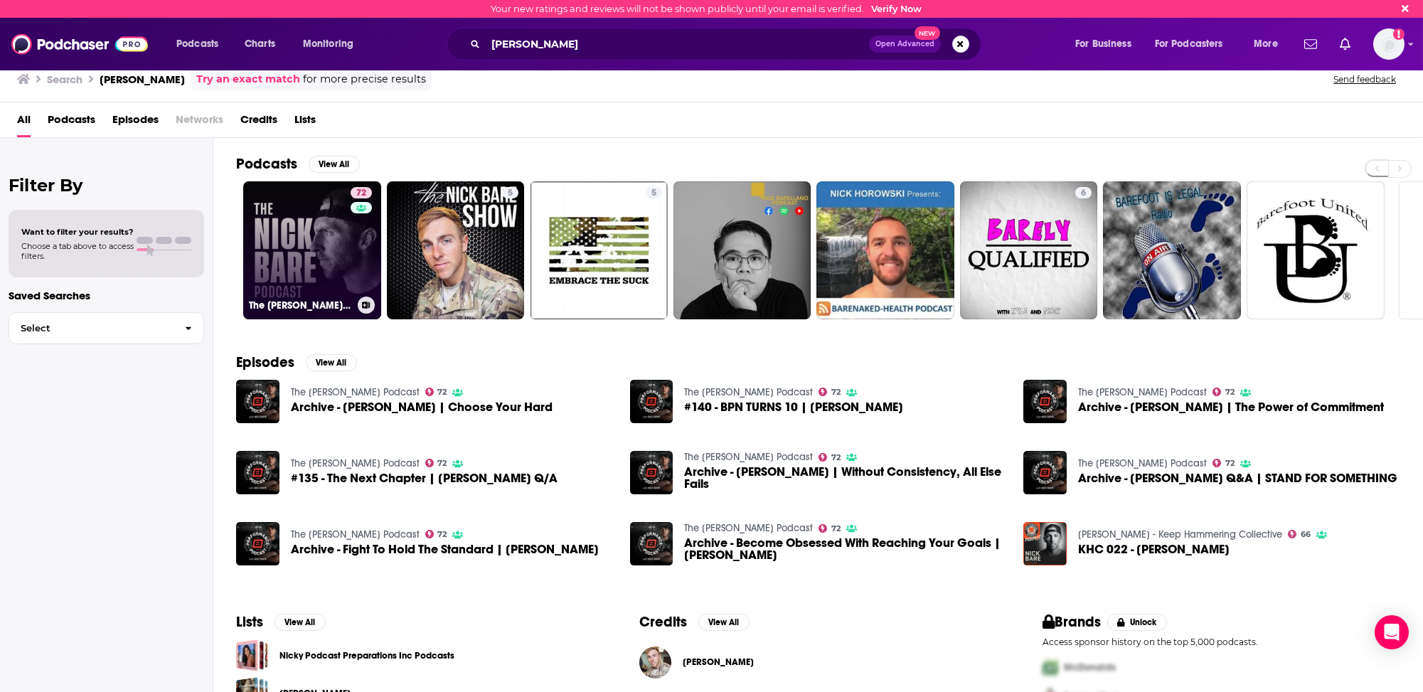 Image resolution: width=1423 pixels, height=692 pixels. What do you see at coordinates (727, 44) in the screenshot?
I see `div: Search podcasts, credits, & more...` at bounding box center [727, 44].